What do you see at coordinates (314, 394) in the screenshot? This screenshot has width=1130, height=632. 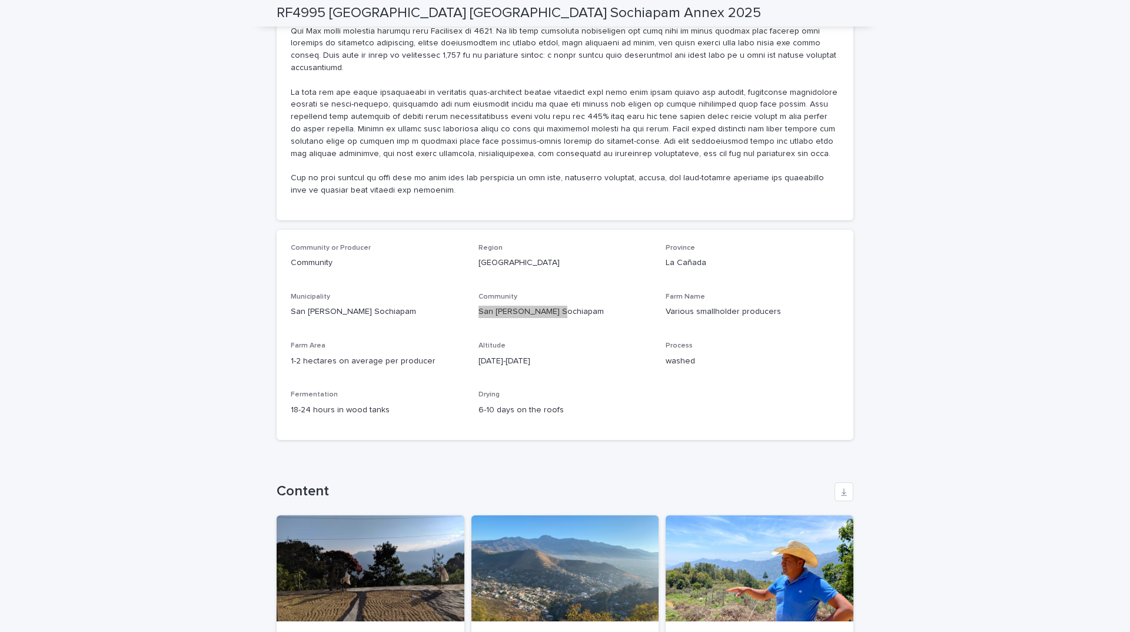 I see `span: Fermentation` at bounding box center [314, 394].